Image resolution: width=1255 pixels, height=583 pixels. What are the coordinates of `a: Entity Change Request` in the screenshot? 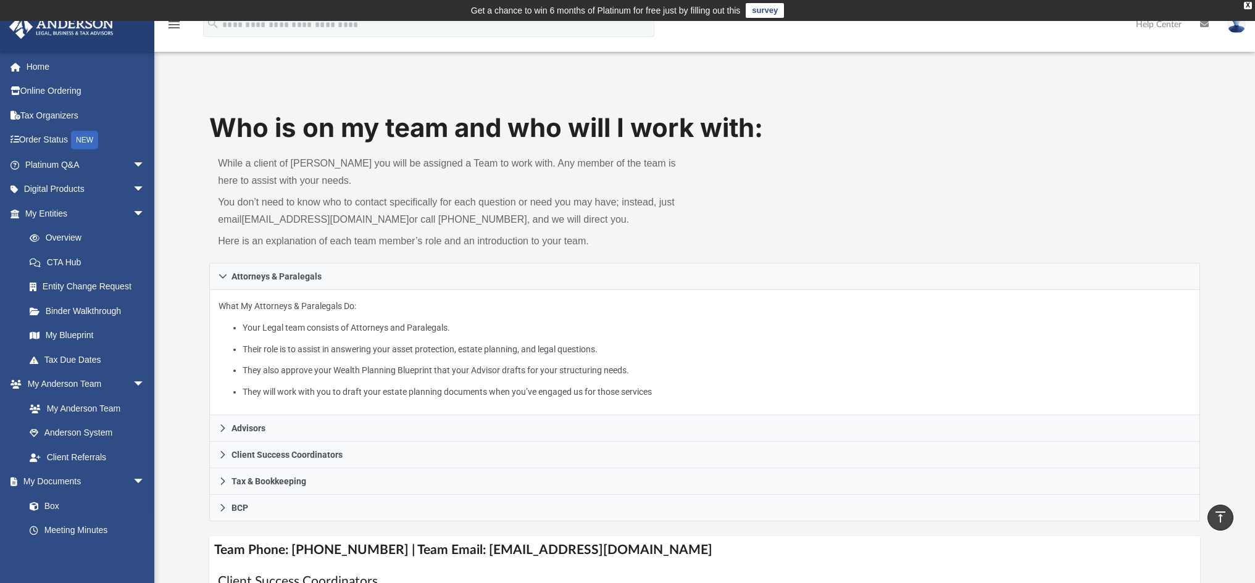 It's located at (90, 287).